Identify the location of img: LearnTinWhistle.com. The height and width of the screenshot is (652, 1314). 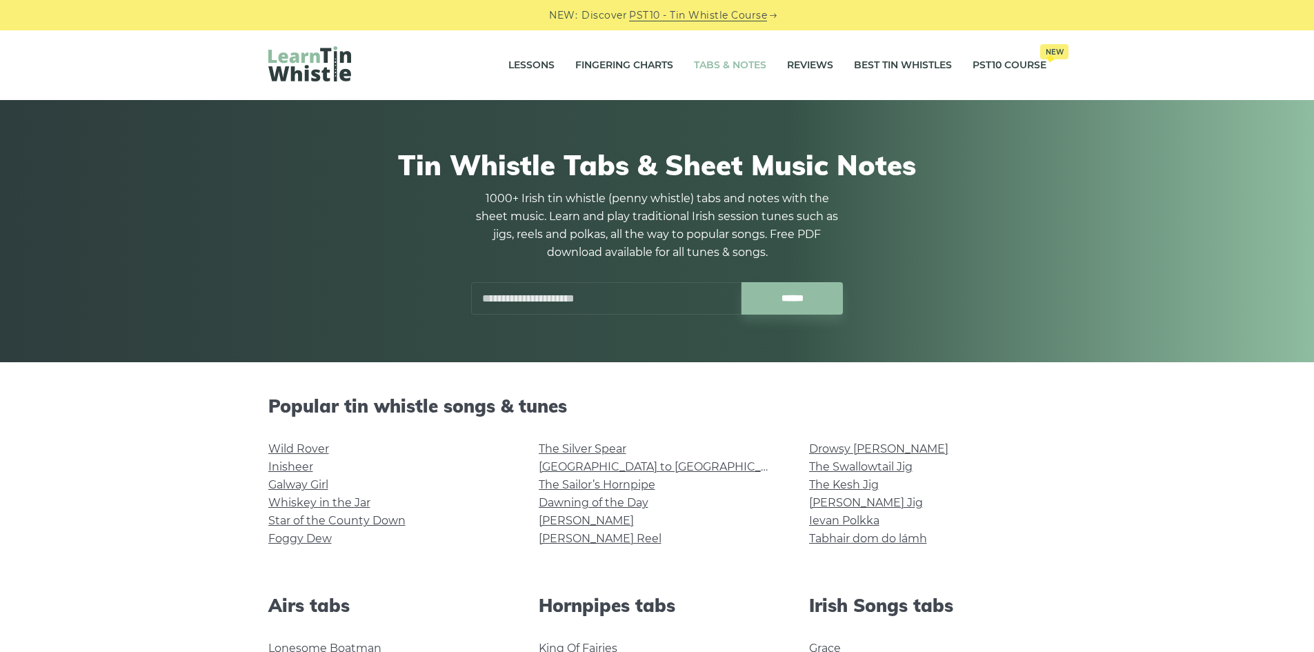
(310, 63).